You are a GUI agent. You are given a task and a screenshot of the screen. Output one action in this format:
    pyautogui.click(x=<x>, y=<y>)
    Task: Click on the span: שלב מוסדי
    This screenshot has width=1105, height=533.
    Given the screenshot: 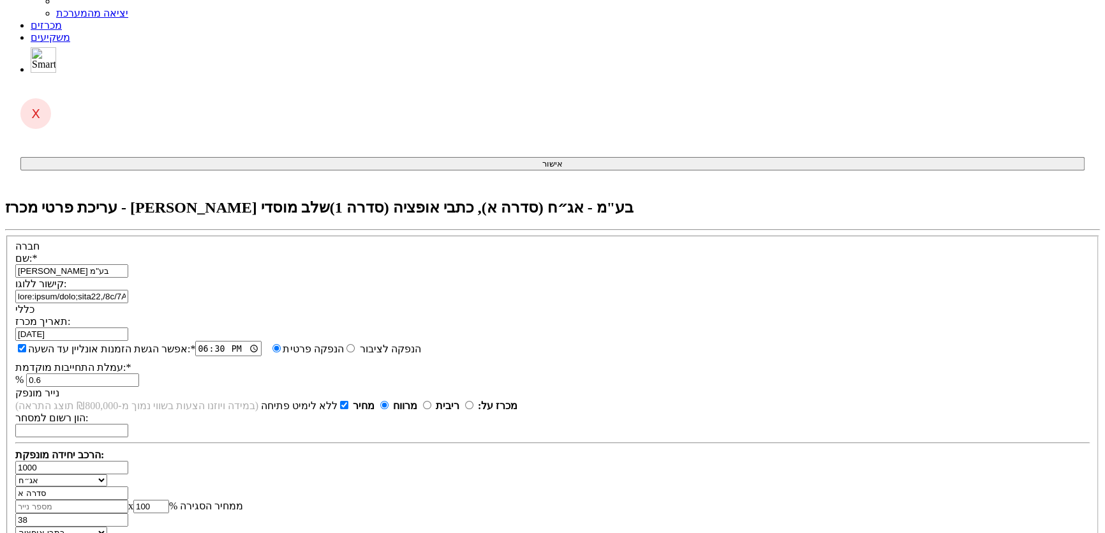 What is the action you would take?
    pyautogui.click(x=295, y=207)
    